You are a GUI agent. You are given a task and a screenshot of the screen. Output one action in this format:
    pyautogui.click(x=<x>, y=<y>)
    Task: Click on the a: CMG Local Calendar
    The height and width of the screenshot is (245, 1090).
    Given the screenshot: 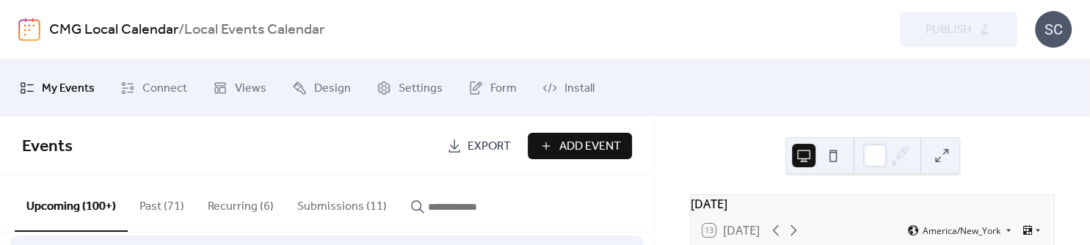 What is the action you would take?
    pyautogui.click(x=114, y=30)
    